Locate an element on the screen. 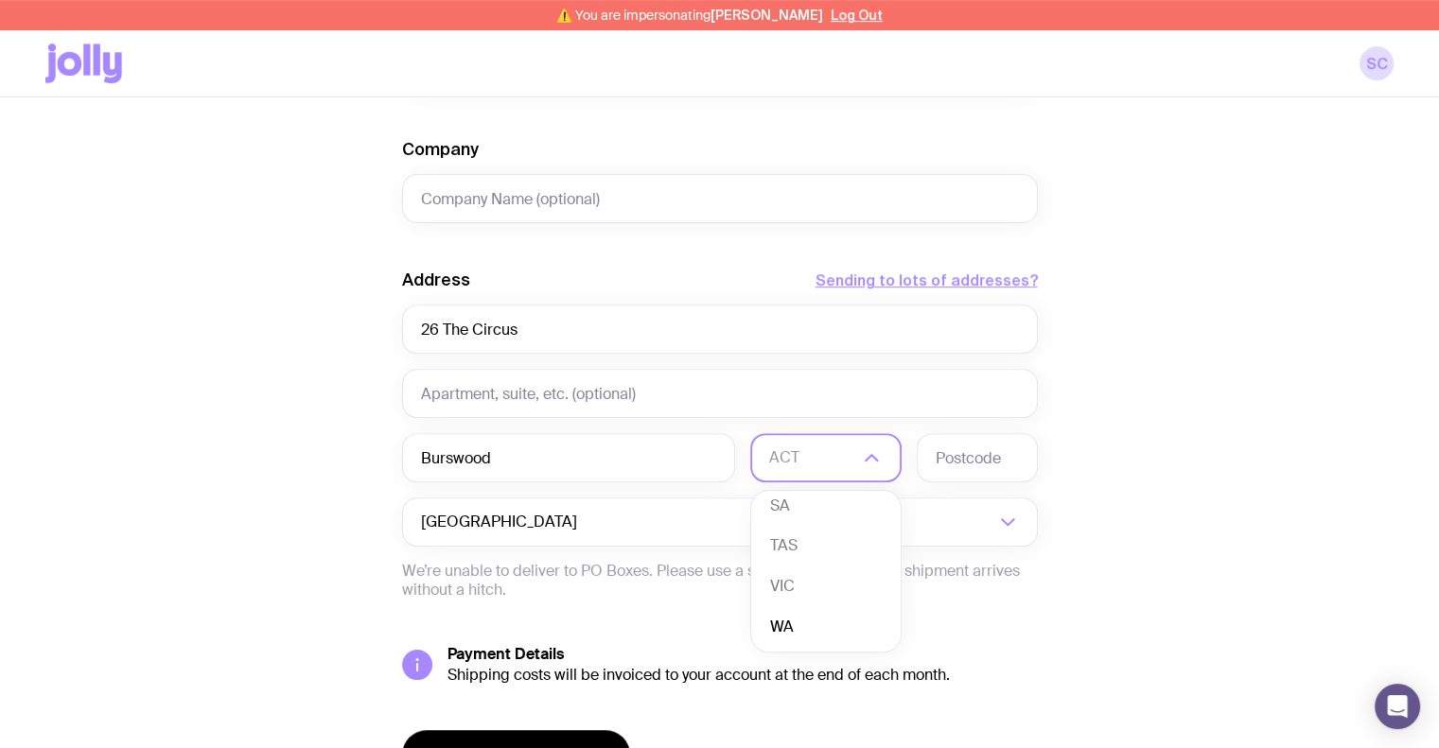  a: SC is located at coordinates (1376, 63).